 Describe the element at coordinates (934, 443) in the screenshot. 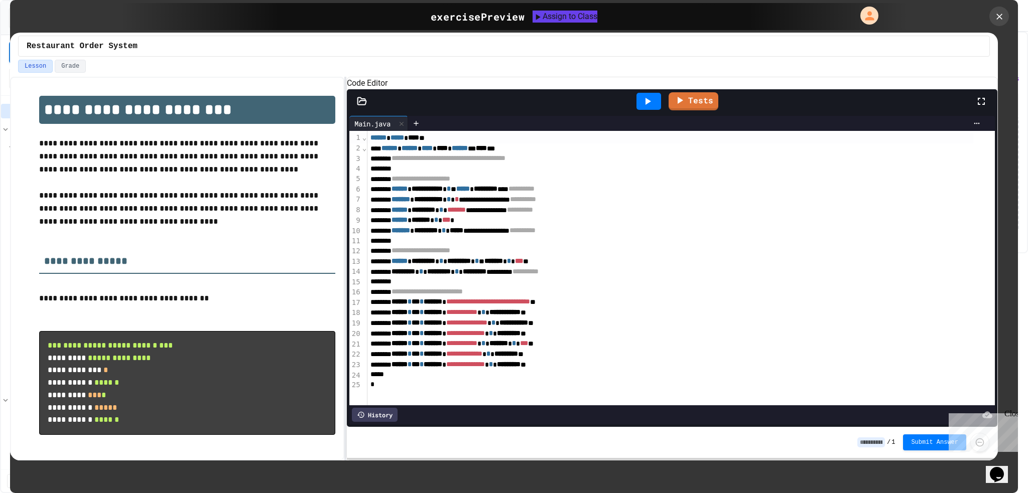

I see `button: Submit Answer` at that location.